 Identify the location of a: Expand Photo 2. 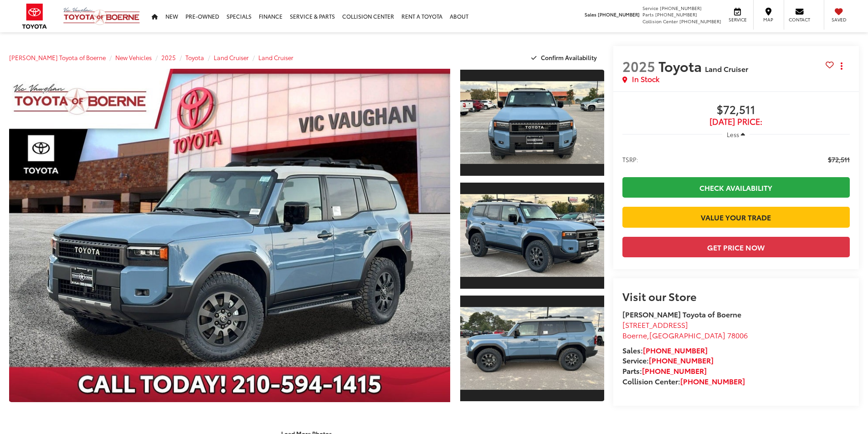
(532, 235).